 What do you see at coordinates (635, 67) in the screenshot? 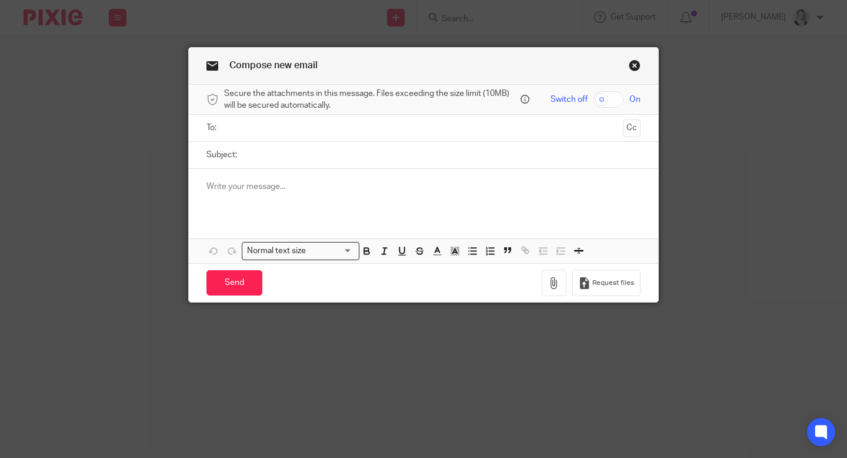
I see `a: Close this dialog window` at bounding box center [635, 67].